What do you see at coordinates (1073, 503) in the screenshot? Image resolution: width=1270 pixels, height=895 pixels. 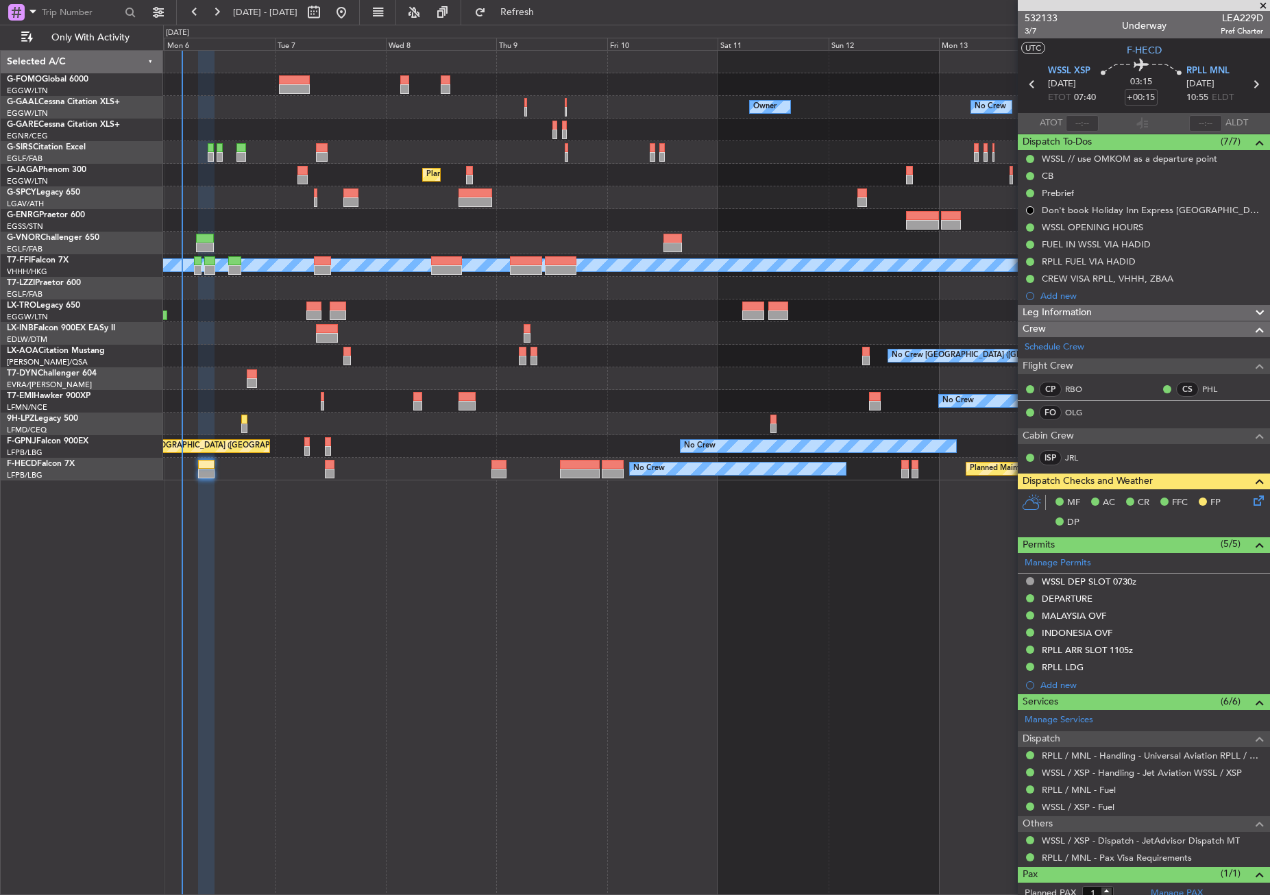 I see `span: MF` at bounding box center [1073, 503].